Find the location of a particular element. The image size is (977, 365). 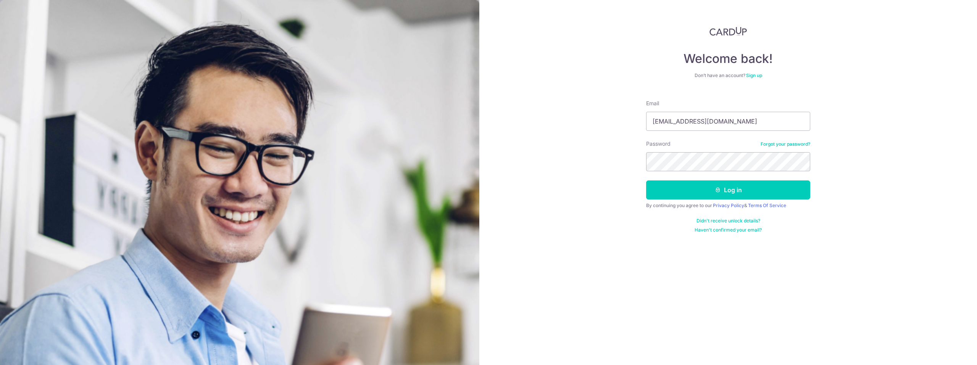

a: Haven't confirmed your email? is located at coordinates (728, 230).